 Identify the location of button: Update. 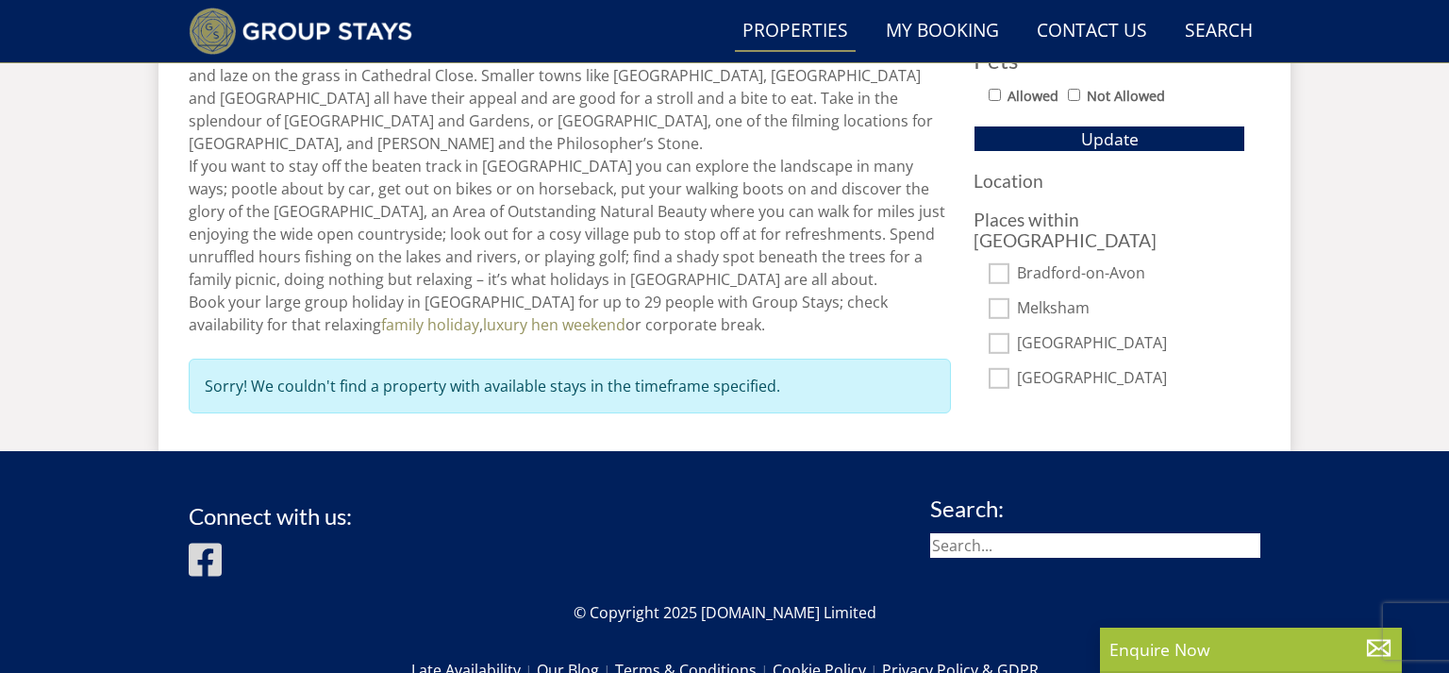
(1110, 139).